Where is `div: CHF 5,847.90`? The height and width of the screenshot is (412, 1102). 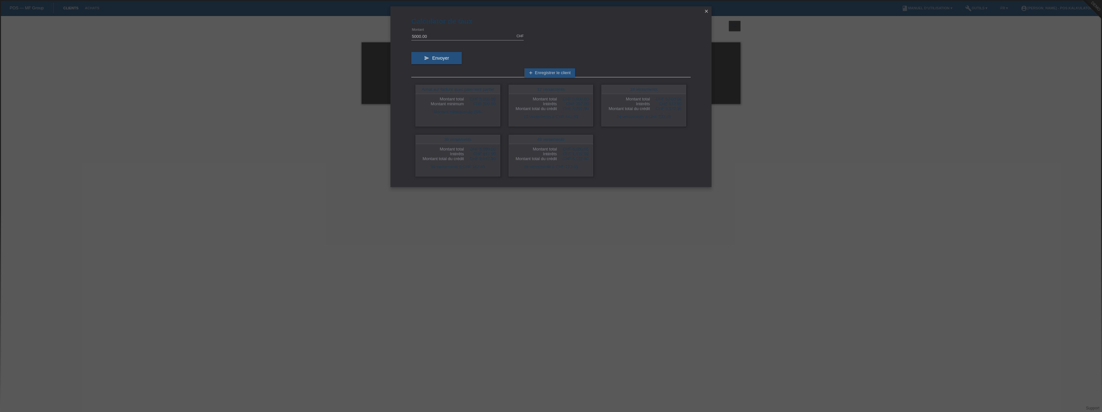
div: CHF 5,847.90 is located at coordinates (480, 159).